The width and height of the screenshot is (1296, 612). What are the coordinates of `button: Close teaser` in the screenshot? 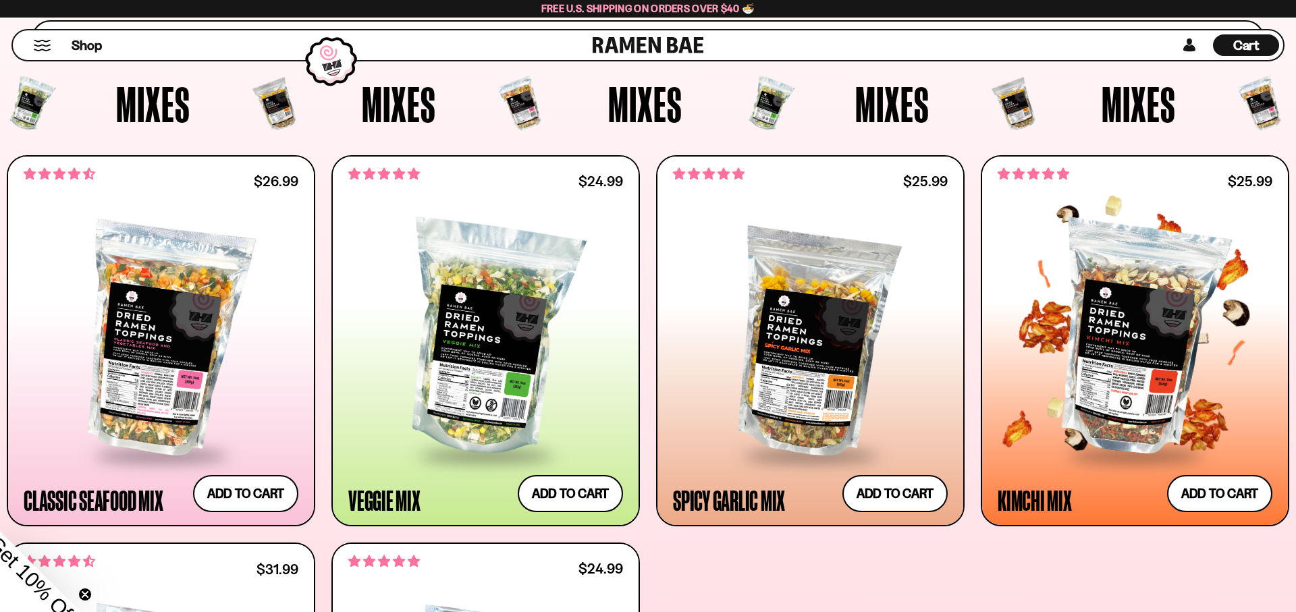 It's located at (85, 595).